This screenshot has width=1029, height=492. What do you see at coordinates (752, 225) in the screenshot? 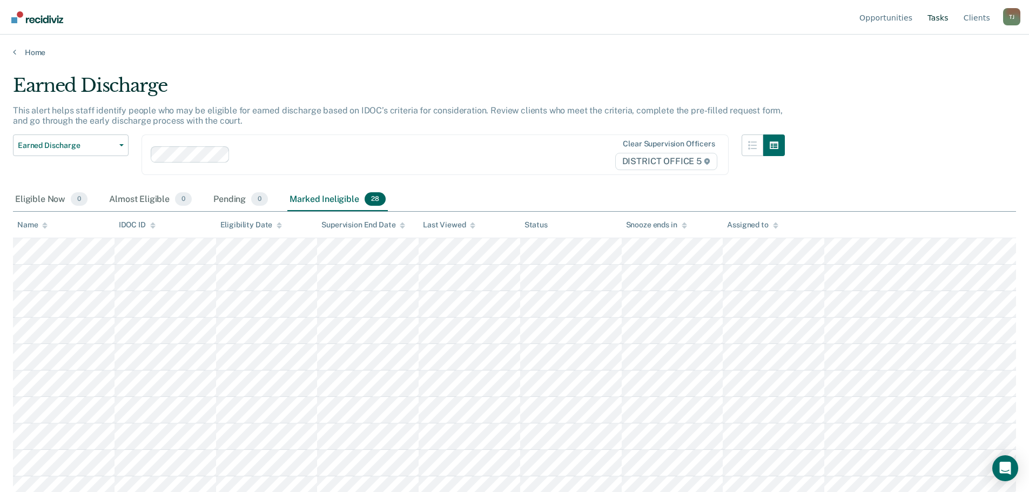
I see `div: Assigned to` at bounding box center [752, 225].